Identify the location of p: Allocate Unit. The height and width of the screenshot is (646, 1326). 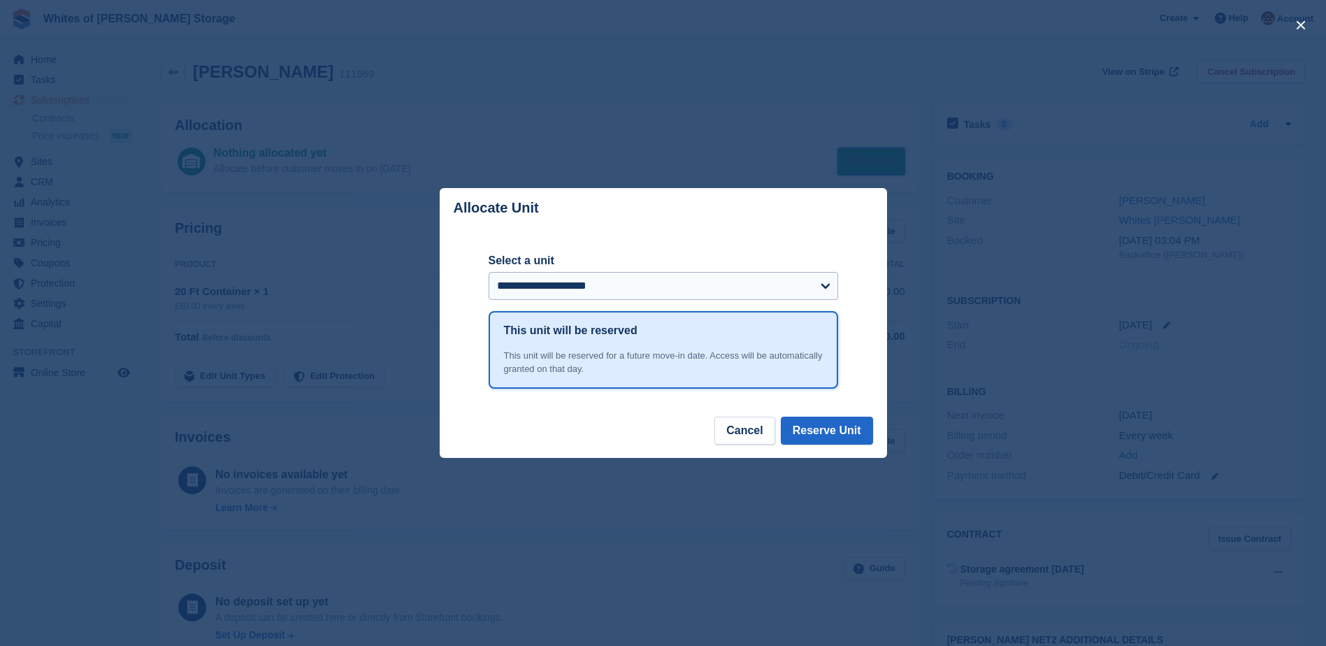
(496, 208).